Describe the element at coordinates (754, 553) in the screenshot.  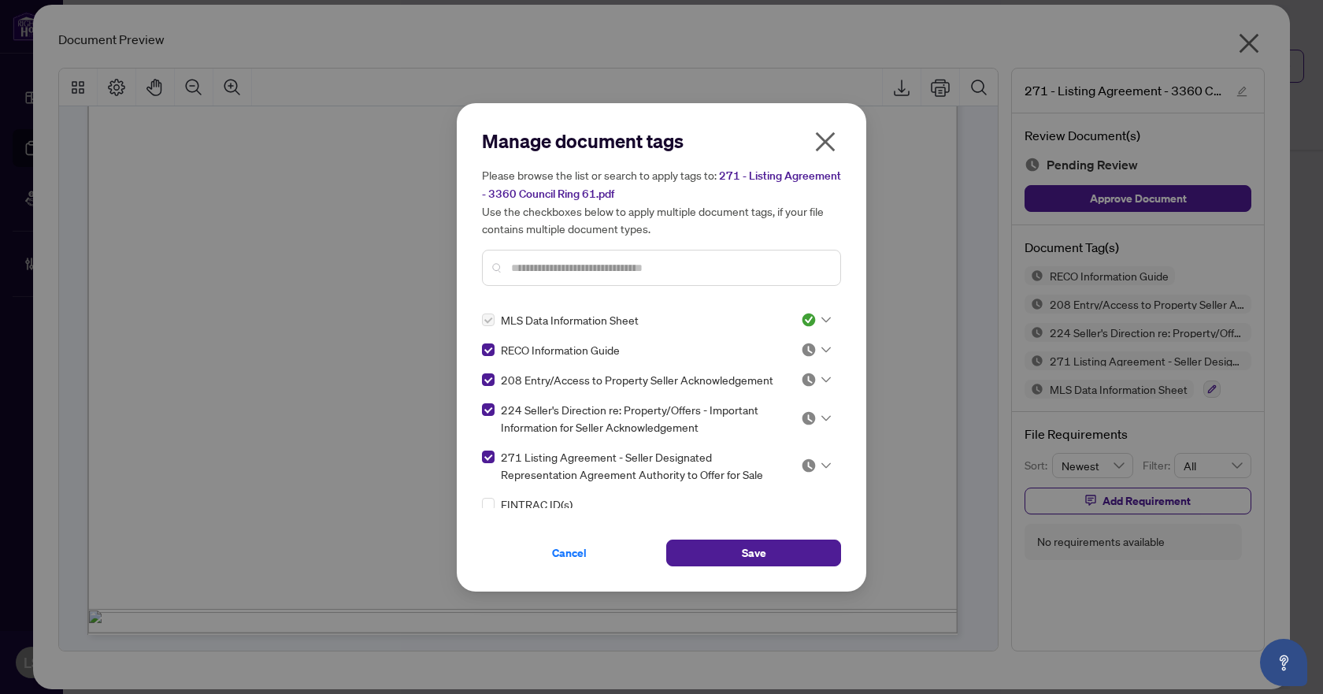
I see `span: Save` at that location.